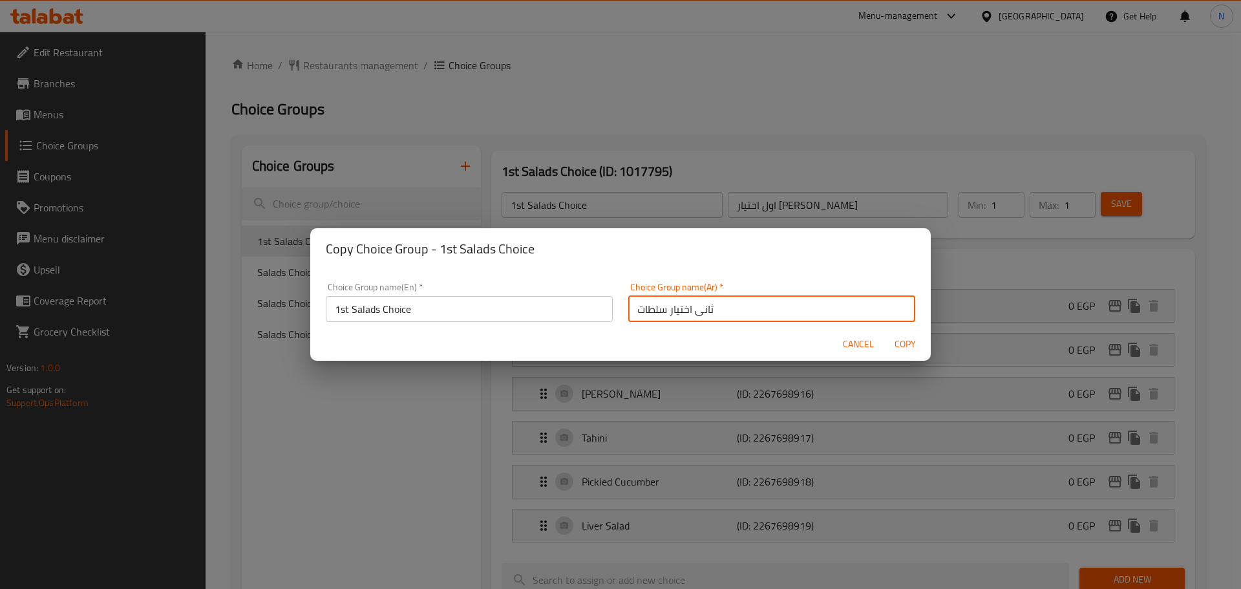 This screenshot has height=589, width=1241. Describe the element at coordinates (772, 309) in the screenshot. I see `input: Please enter Choice Group name(ar)` at that location.